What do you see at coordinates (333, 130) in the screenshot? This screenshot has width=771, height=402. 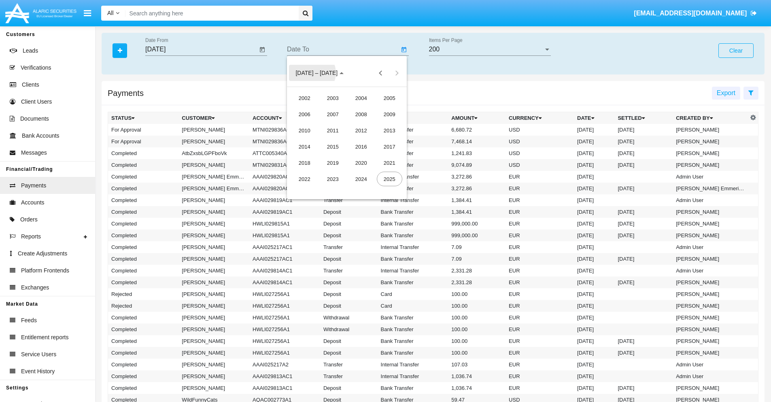 I see `div: 2011` at bounding box center [333, 130].